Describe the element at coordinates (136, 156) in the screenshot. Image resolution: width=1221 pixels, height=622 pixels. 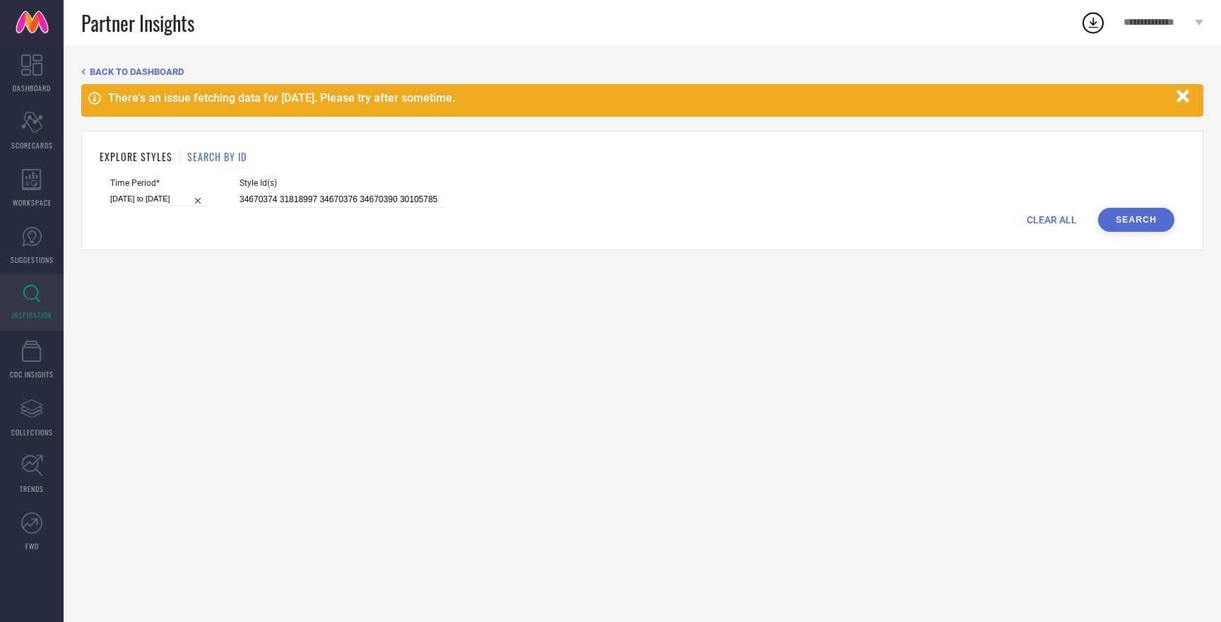
I see `h1: EXPLORE STYLES` at that location.